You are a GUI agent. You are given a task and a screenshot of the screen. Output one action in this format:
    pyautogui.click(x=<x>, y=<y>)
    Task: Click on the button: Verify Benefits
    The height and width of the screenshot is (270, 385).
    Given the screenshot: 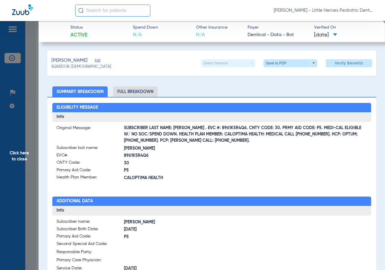 What is the action you would take?
    pyautogui.click(x=349, y=63)
    